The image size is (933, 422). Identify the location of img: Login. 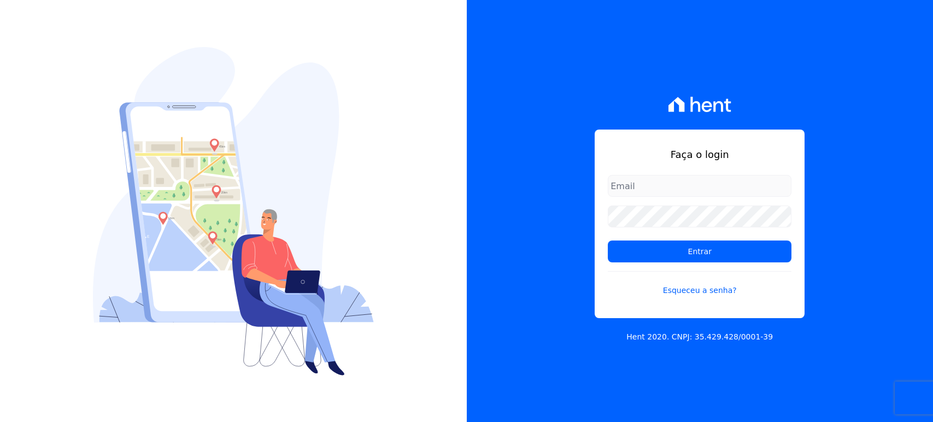
(233, 211).